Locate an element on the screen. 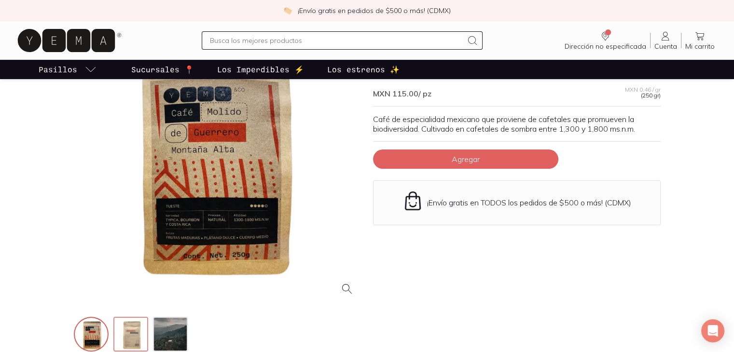 The width and height of the screenshot is (734, 352). span: MXN 0.46 / gr is located at coordinates (643, 90).